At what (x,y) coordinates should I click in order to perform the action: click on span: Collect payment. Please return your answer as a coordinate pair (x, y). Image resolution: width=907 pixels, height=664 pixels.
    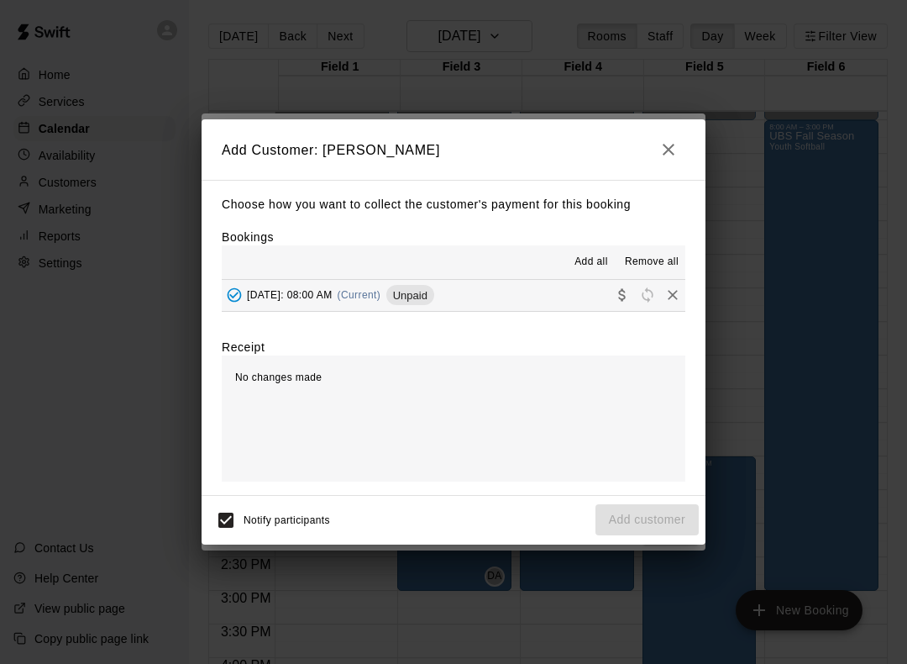
    Looking at the image, I should click on (623, 294).